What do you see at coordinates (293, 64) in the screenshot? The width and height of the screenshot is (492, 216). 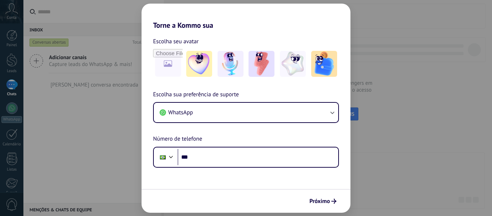 I see `img: -4.jpeg` at bounding box center [293, 64].